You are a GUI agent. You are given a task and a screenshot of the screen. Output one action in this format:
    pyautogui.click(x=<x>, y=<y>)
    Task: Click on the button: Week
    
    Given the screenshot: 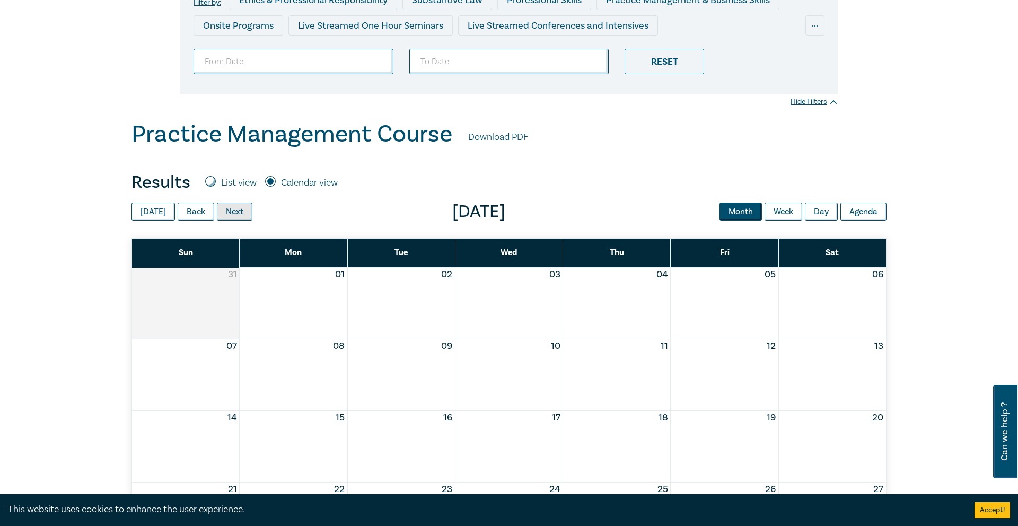 What is the action you would take?
    pyautogui.click(x=783, y=212)
    